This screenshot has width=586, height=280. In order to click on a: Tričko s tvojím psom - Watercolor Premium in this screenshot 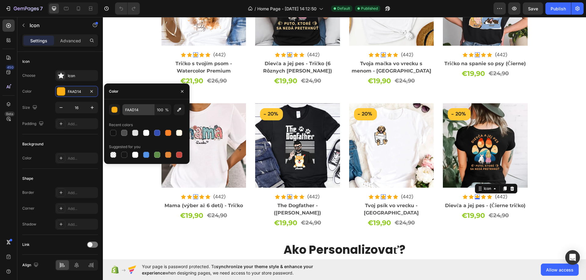, I will do `click(101, 50)`.